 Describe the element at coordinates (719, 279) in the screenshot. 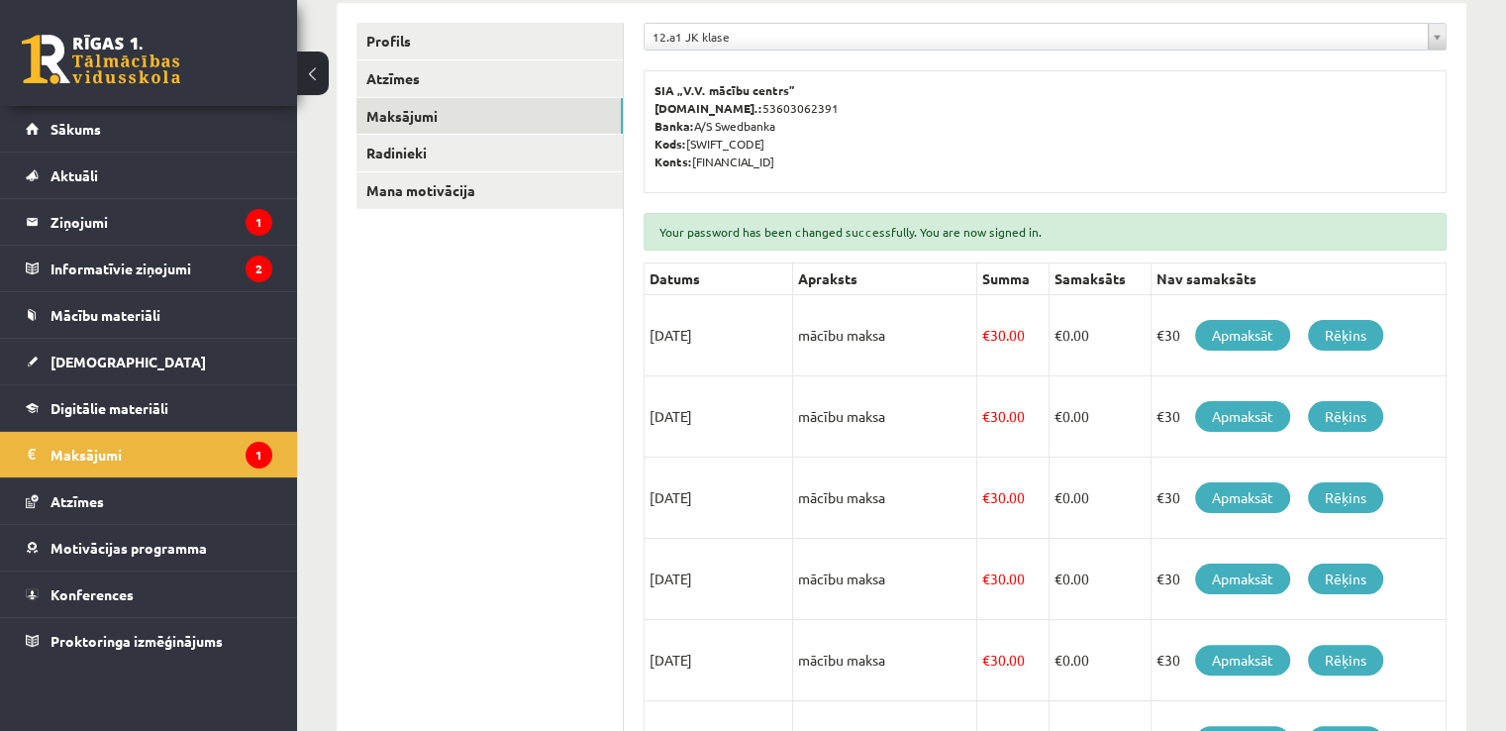

I see `th: Datums` at that location.